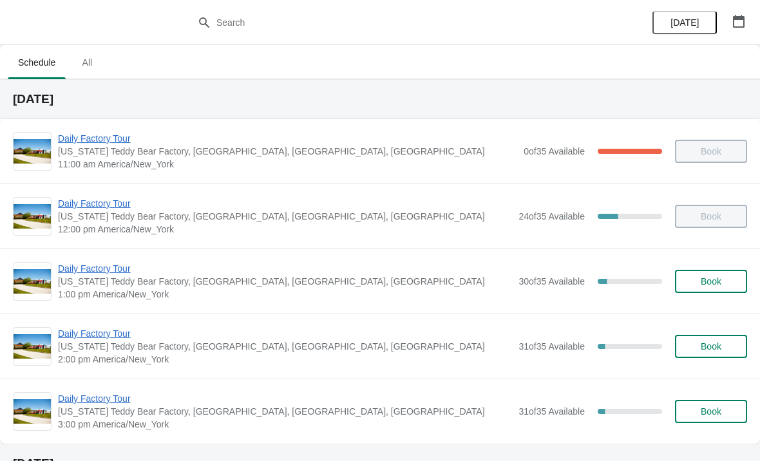 The image size is (760, 461). Describe the element at coordinates (551, 216) in the screenshot. I see `span: 24 of 35 Available` at that location.